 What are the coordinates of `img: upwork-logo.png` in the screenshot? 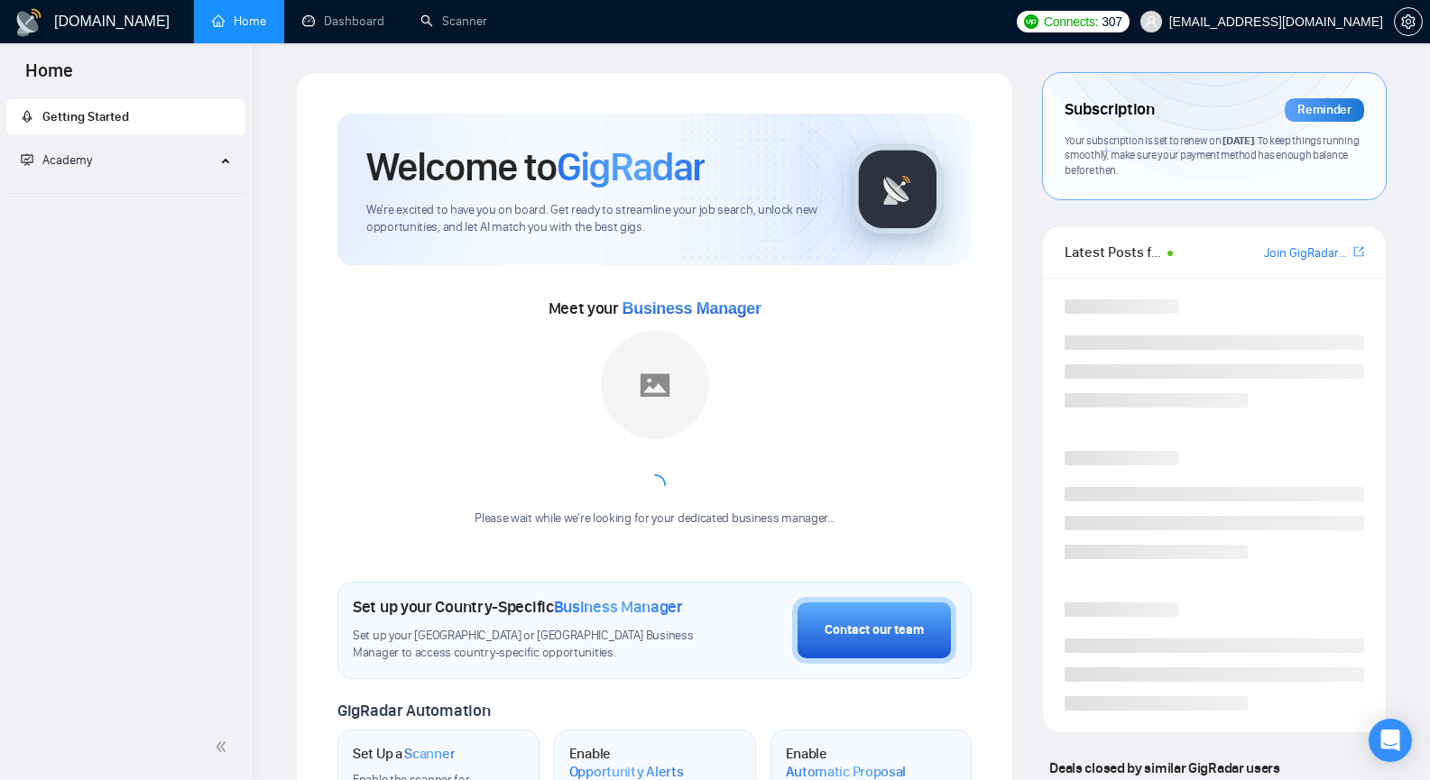 It's located at (1031, 22).